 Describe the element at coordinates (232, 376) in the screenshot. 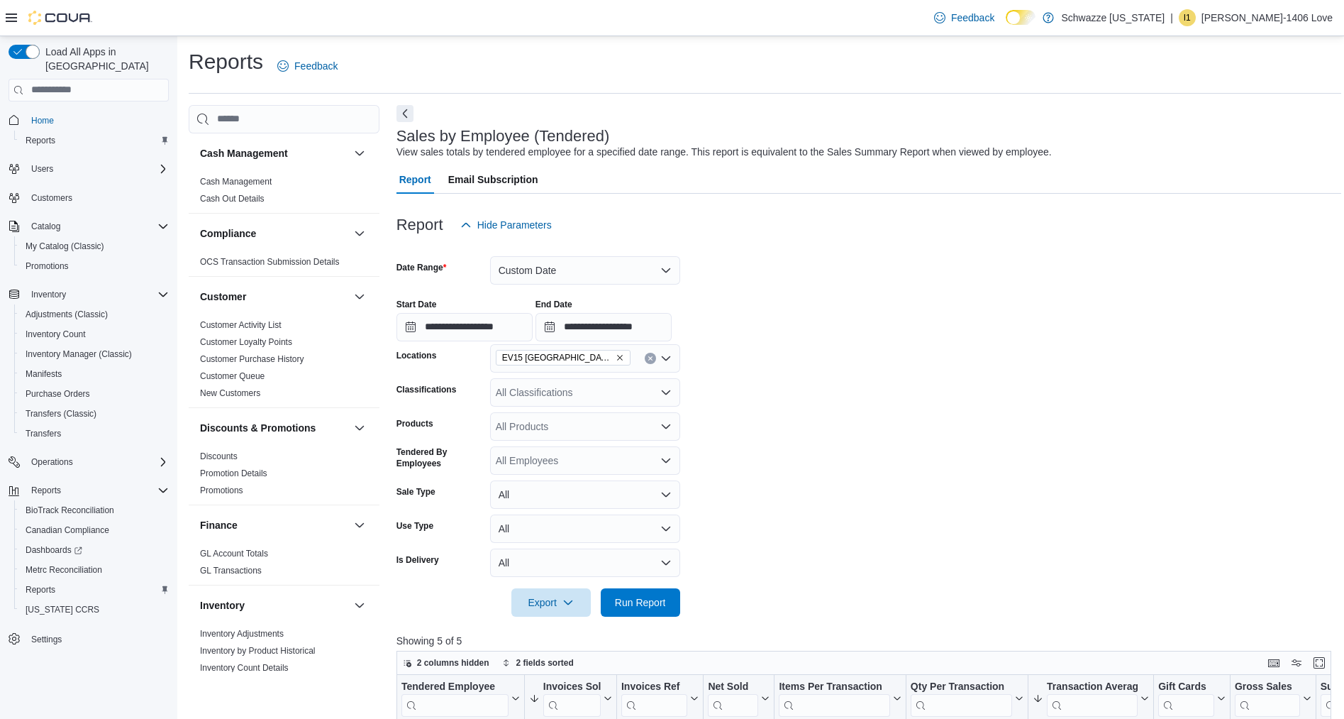

I see `span: Customer Queue` at that location.